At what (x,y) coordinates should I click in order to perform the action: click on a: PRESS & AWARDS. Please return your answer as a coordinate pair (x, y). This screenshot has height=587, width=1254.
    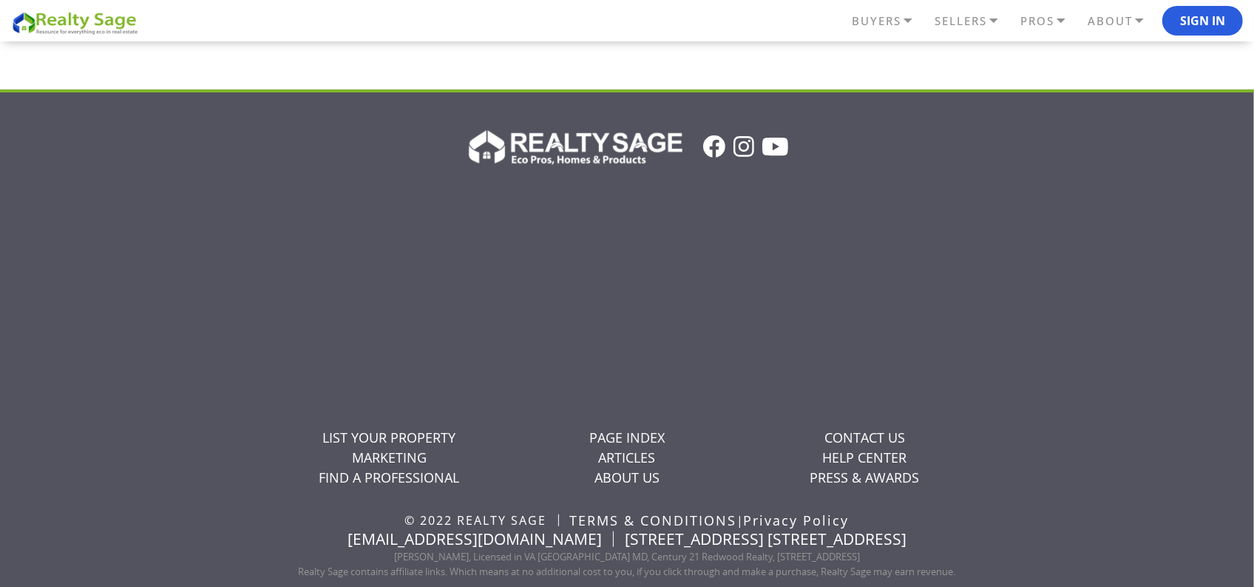
    Looking at the image, I should click on (865, 477).